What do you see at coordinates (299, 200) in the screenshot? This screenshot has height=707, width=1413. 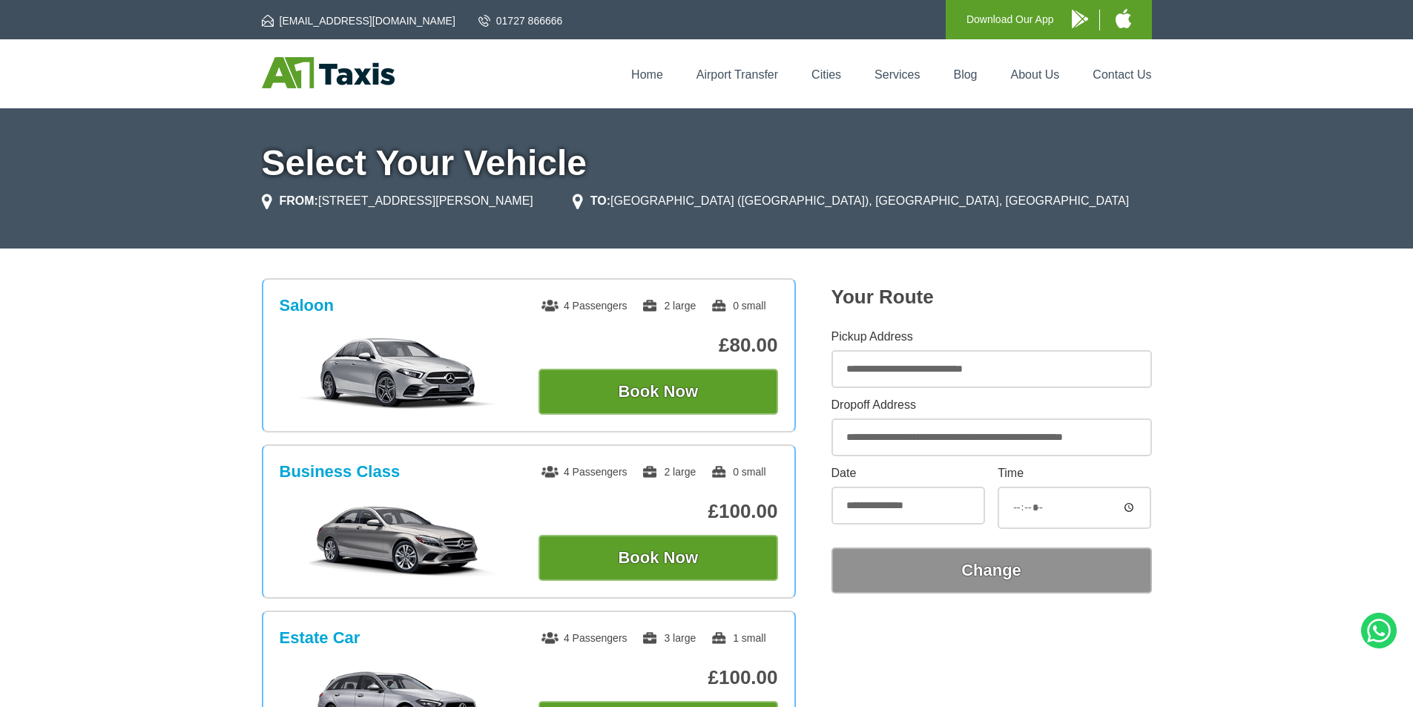 I see `strong: FROM:` at bounding box center [299, 200].